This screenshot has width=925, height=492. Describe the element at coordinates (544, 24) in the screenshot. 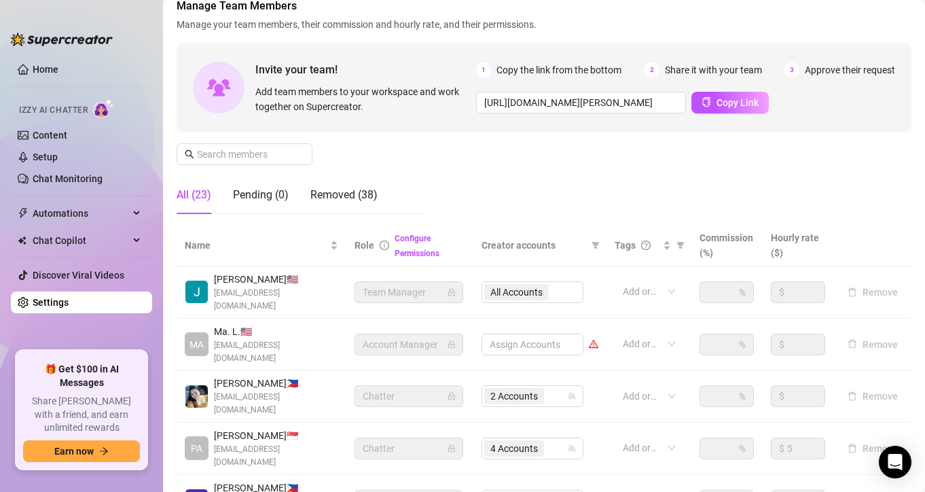

I see `span: Manage your team members, their commission and hourly rate, and their permissions.` at that location.